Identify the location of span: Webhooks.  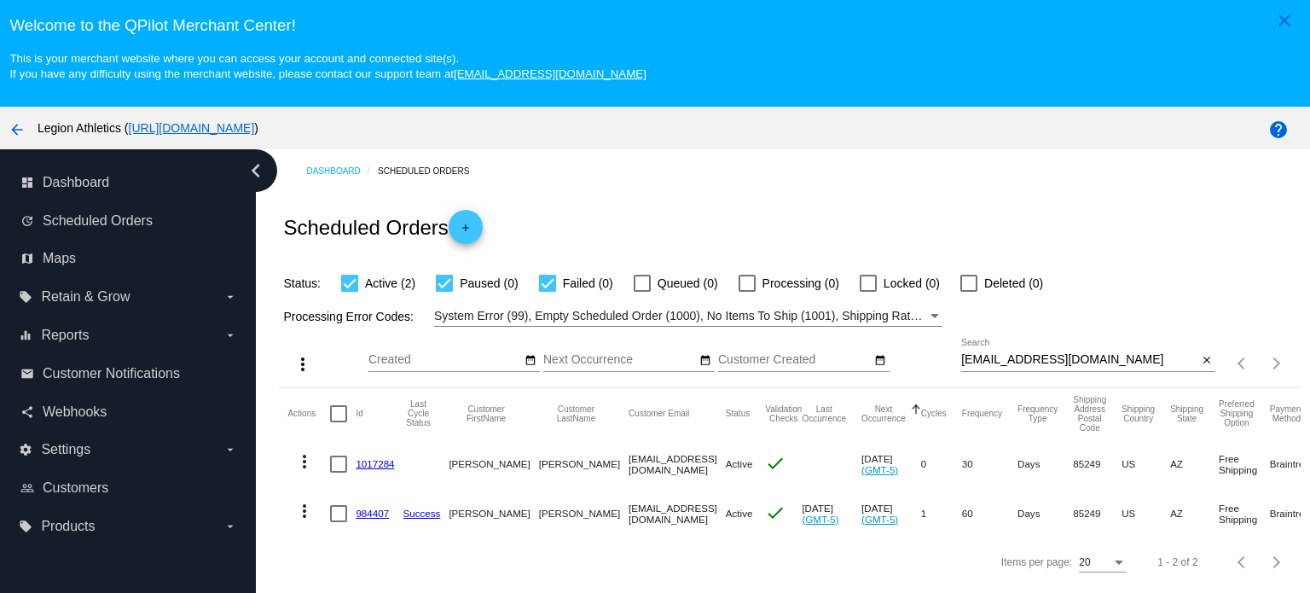
(74, 412).